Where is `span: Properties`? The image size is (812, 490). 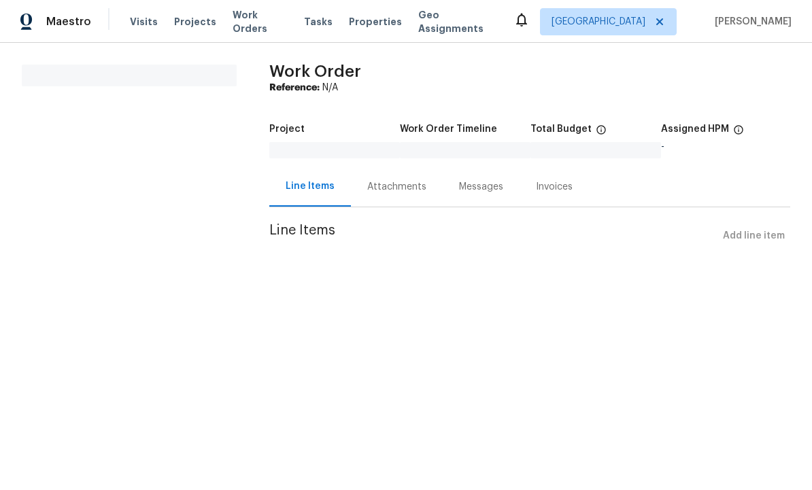
span: Properties is located at coordinates (375, 22).